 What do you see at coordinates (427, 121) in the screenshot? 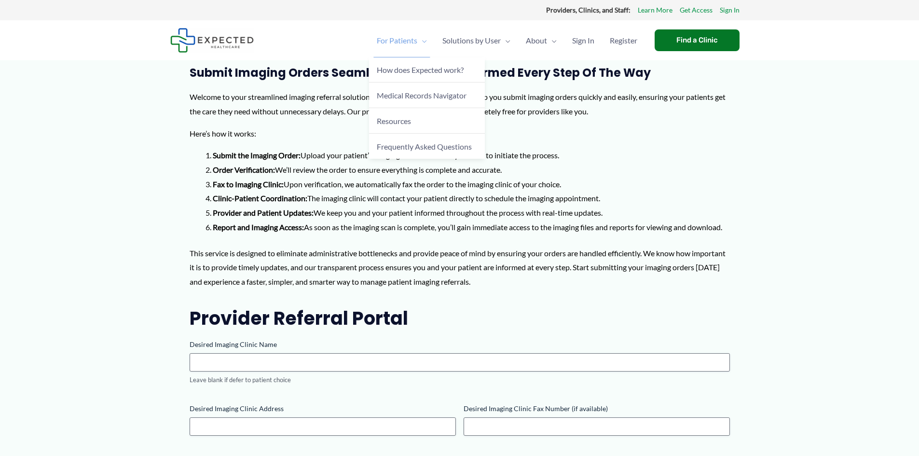
I see `a: Resources` at bounding box center [427, 121].